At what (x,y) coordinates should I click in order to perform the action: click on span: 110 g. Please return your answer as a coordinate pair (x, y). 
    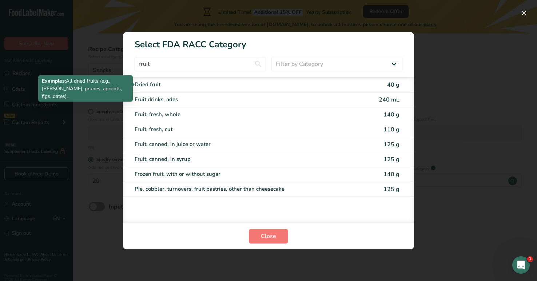
    Looking at the image, I should click on (392, 130).